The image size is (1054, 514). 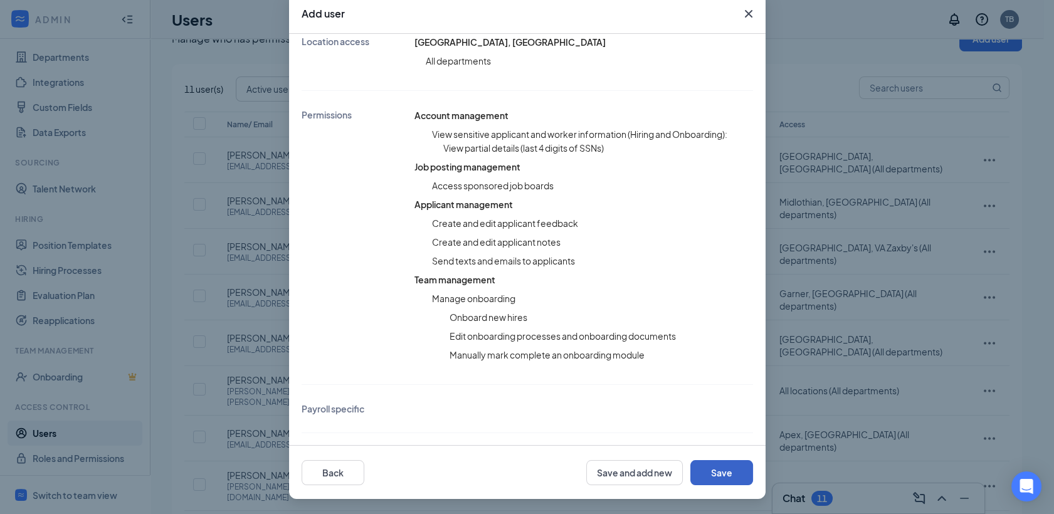 What do you see at coordinates (601, 355) in the screenshot?
I see `li: Manually mark complete an onboarding module` at bounding box center [601, 355].